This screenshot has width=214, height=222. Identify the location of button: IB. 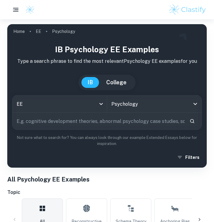
(90, 83).